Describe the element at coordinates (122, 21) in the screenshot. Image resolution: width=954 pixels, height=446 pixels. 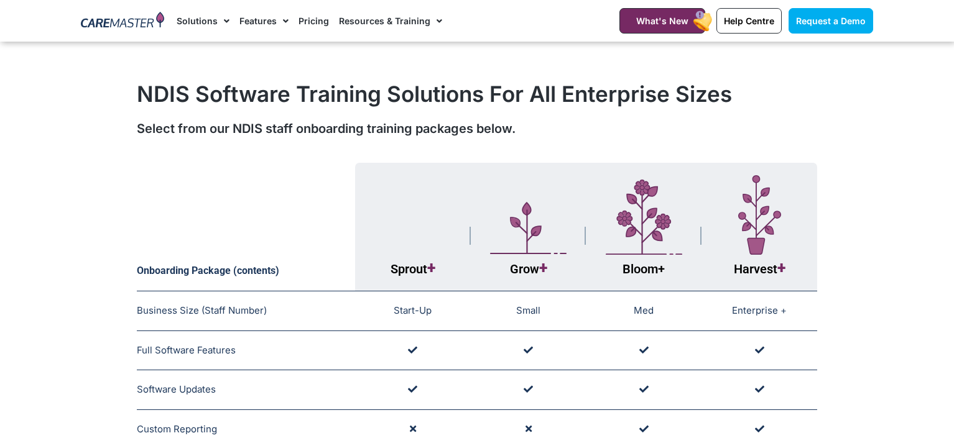
I see `img: CareMaster Logo` at that location.